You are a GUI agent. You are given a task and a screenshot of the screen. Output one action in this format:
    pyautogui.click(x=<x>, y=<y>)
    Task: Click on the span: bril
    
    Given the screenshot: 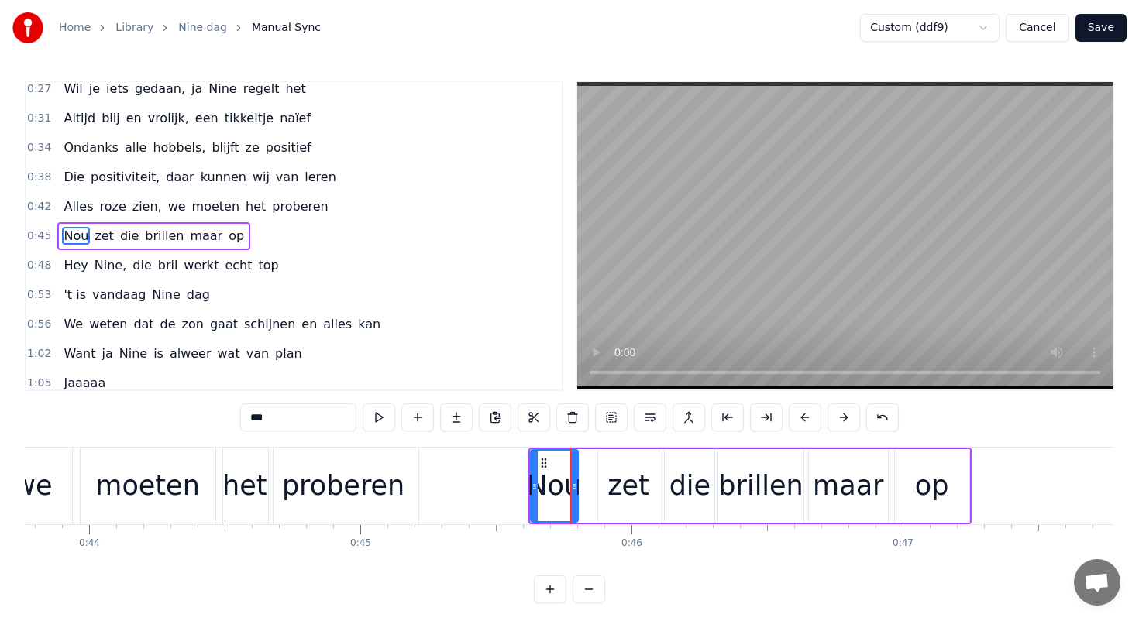 What is the action you would take?
    pyautogui.click(x=168, y=265)
    